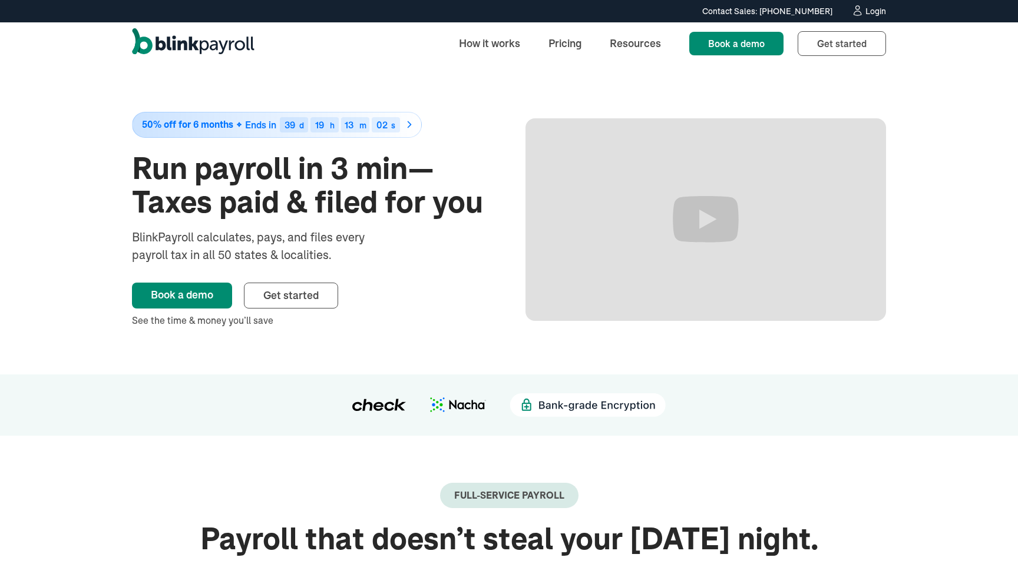 The width and height of the screenshot is (1018, 564). What do you see at coordinates (490, 43) in the screenshot?
I see `a: How it works` at bounding box center [490, 43].